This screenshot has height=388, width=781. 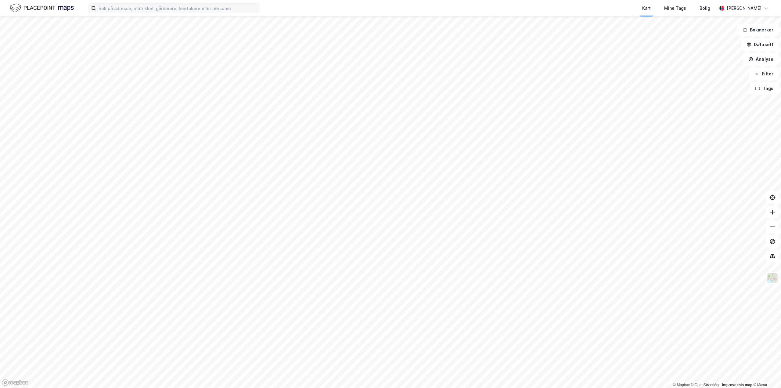 What do you see at coordinates (772, 278) in the screenshot?
I see `img: Z` at bounding box center [772, 278].